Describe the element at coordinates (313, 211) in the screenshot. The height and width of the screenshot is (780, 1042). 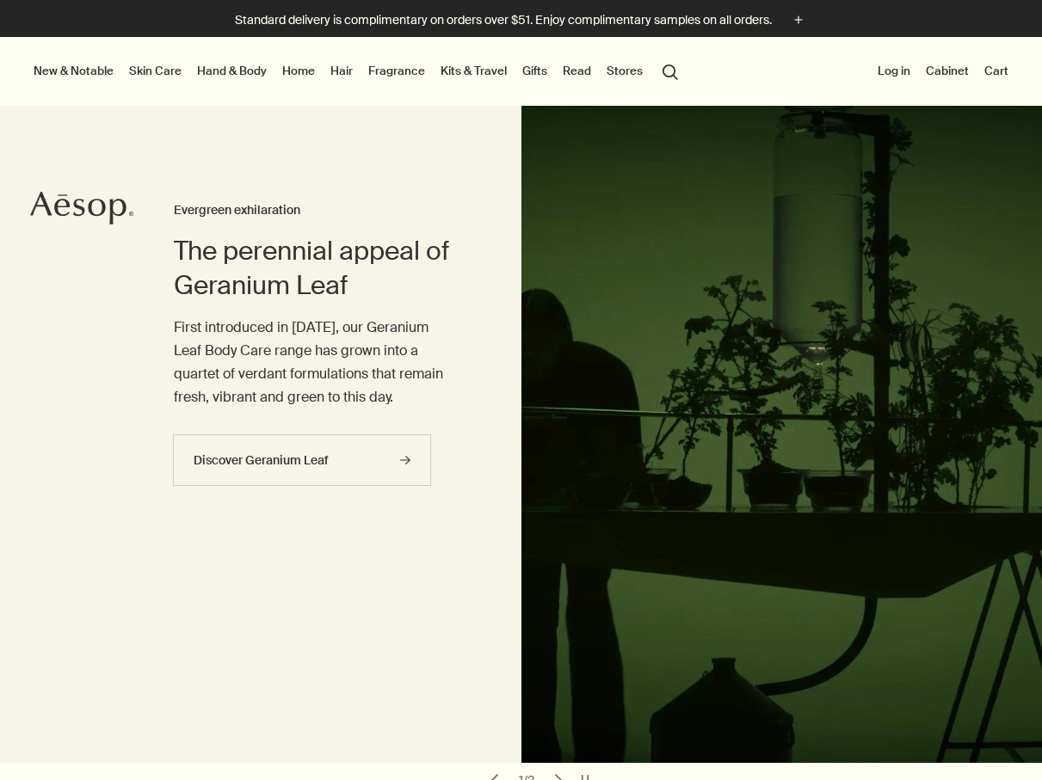
I see `h3: Evergreen exhilaration` at that location.